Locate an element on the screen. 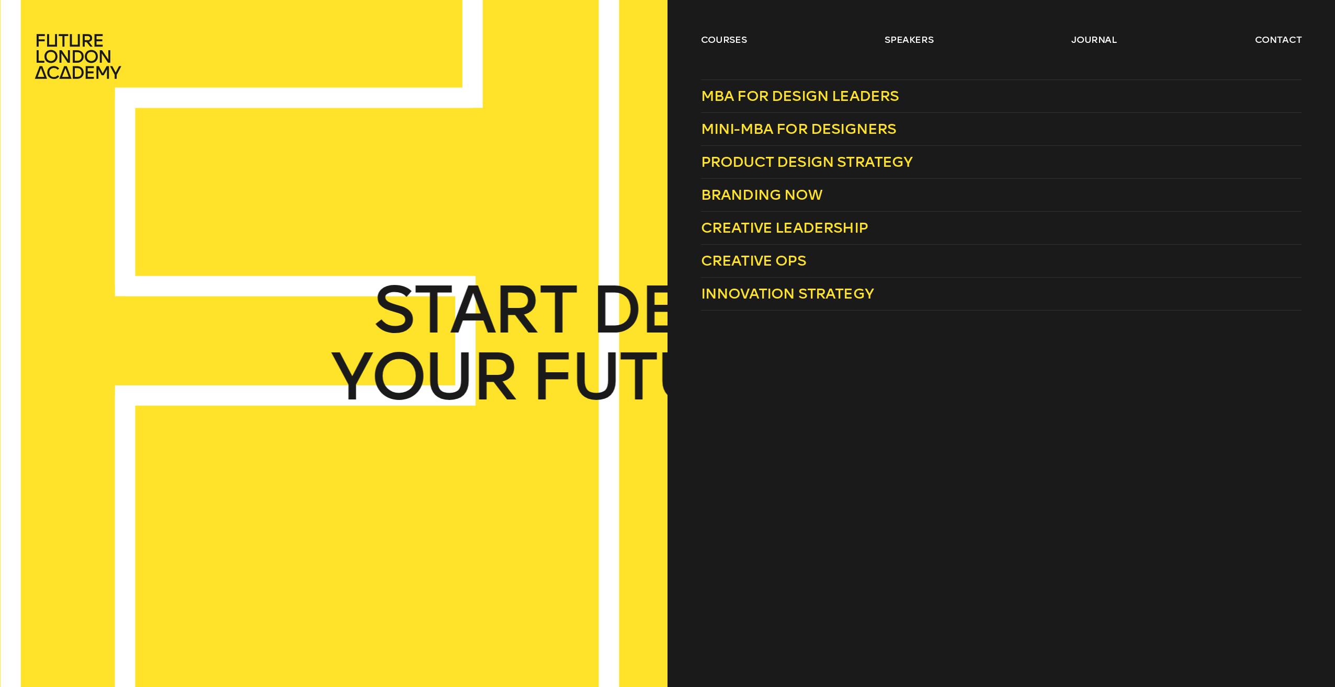  a: Branding Now is located at coordinates (1001, 195).